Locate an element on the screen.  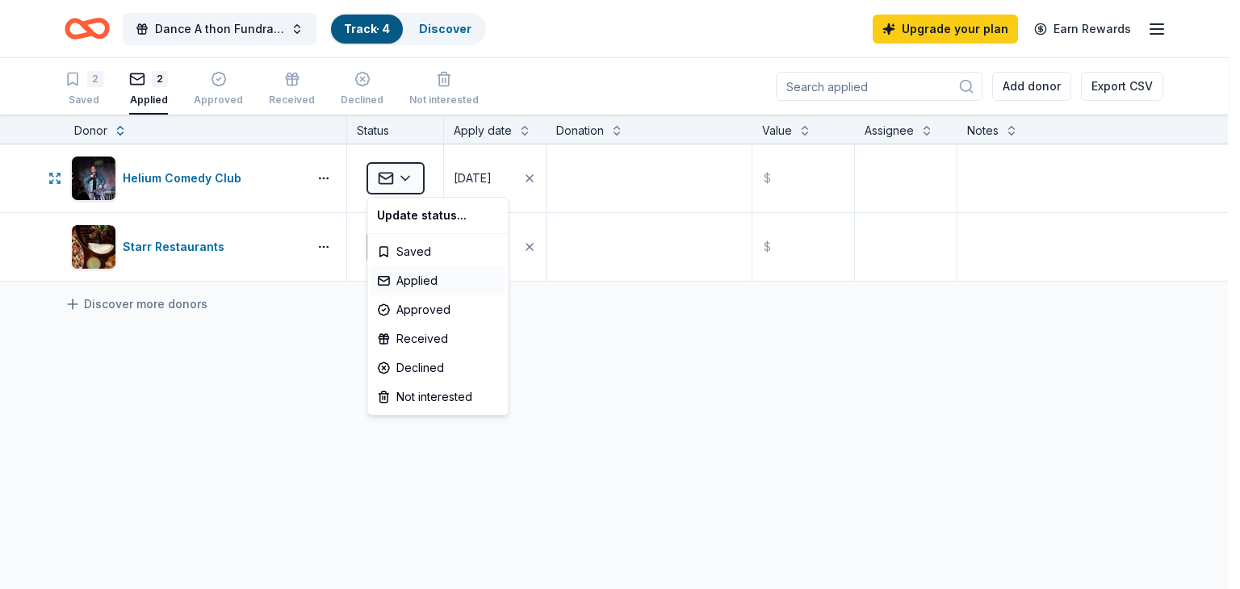
div: Update status... is located at coordinates (438, 216).